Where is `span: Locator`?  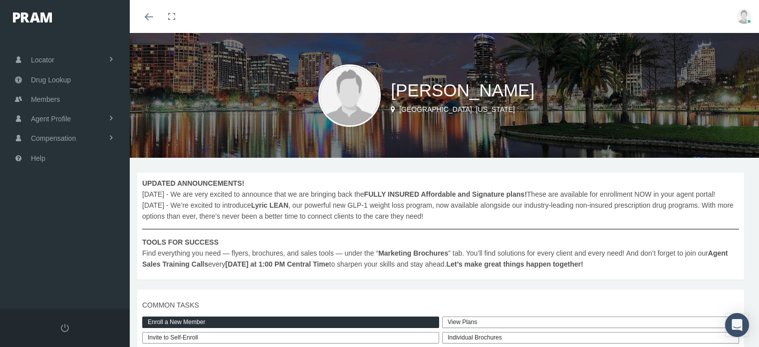
span: Locator is located at coordinates (42, 60).